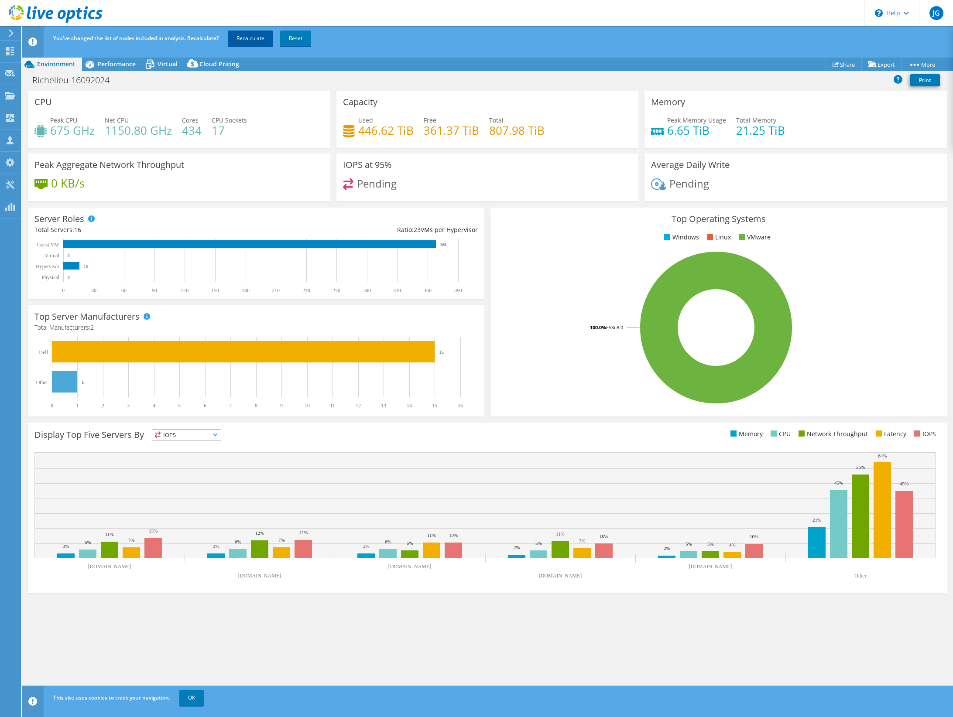 This screenshot has height=717, width=953. What do you see at coordinates (409, 406) in the screenshot?
I see `text: 14` at bounding box center [409, 406].